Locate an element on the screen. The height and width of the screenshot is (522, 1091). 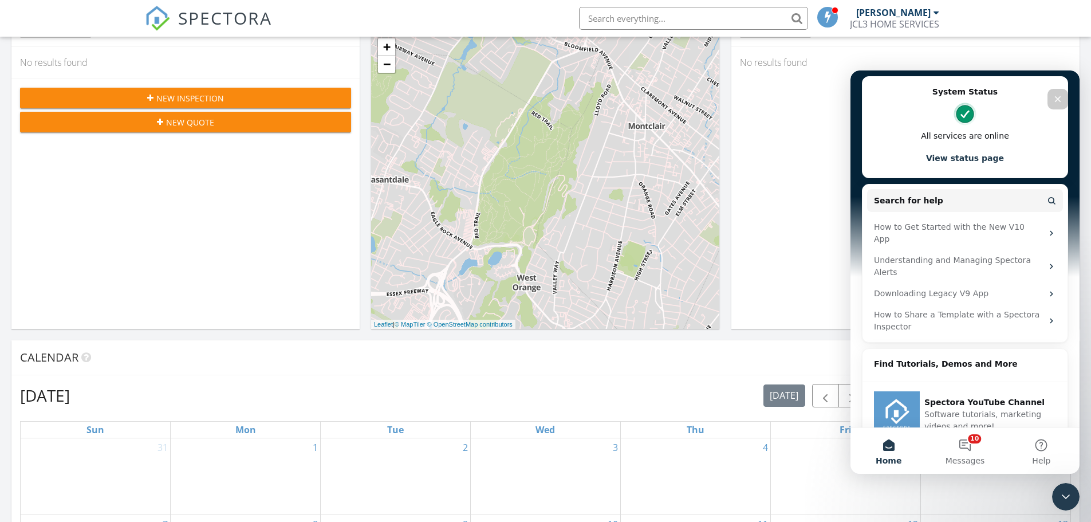
div: Spectora YouTube Channel is located at coordinates (140, 332).